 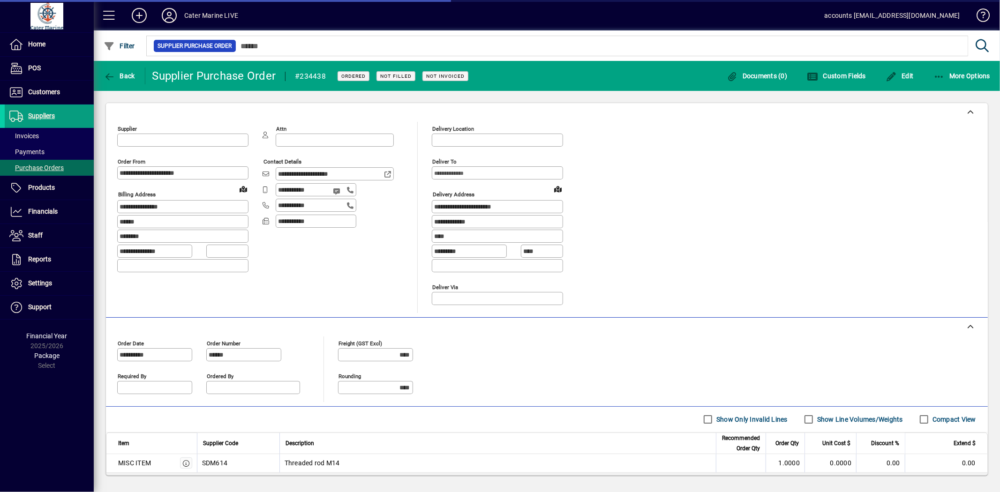 What do you see at coordinates (49, 236) in the screenshot?
I see `a: Staff` at bounding box center [49, 236].